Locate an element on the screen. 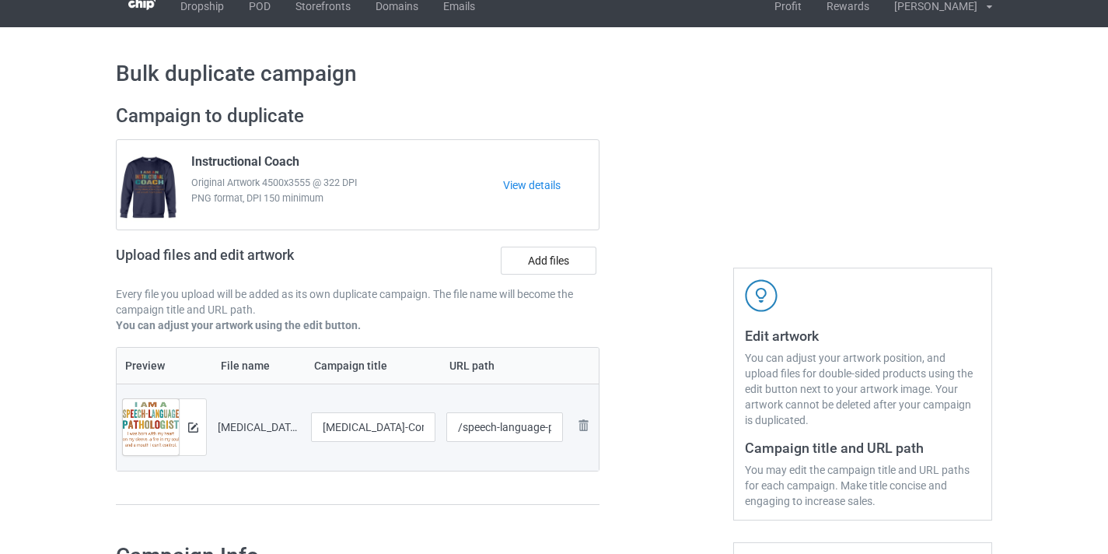 This screenshot has width=1108, height=554. div: You can adjust your artwork position, and upload files for double-sided products using the edit b... is located at coordinates (862, 389).